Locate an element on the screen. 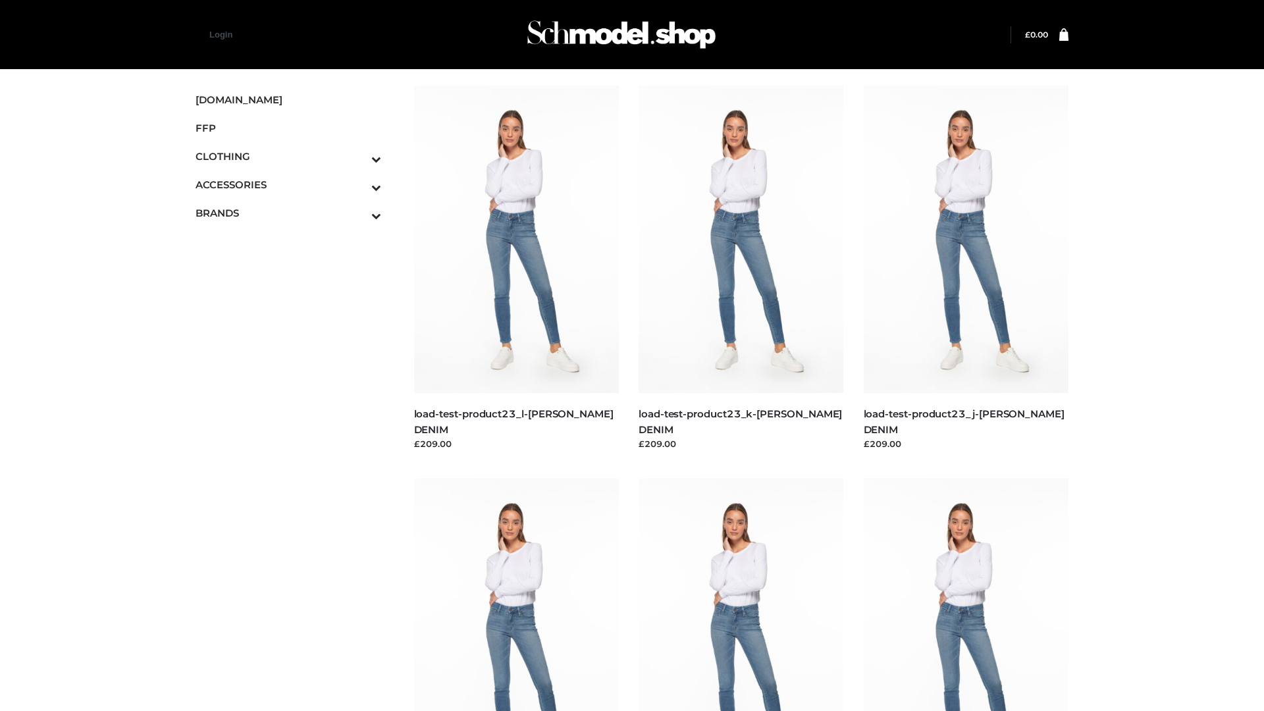  a: £0.00 is located at coordinates (1036, 34).